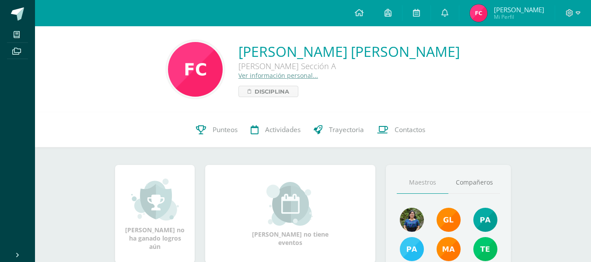  Describe the element at coordinates (423, 183) in the screenshot. I see `a: Maestros` at that location.